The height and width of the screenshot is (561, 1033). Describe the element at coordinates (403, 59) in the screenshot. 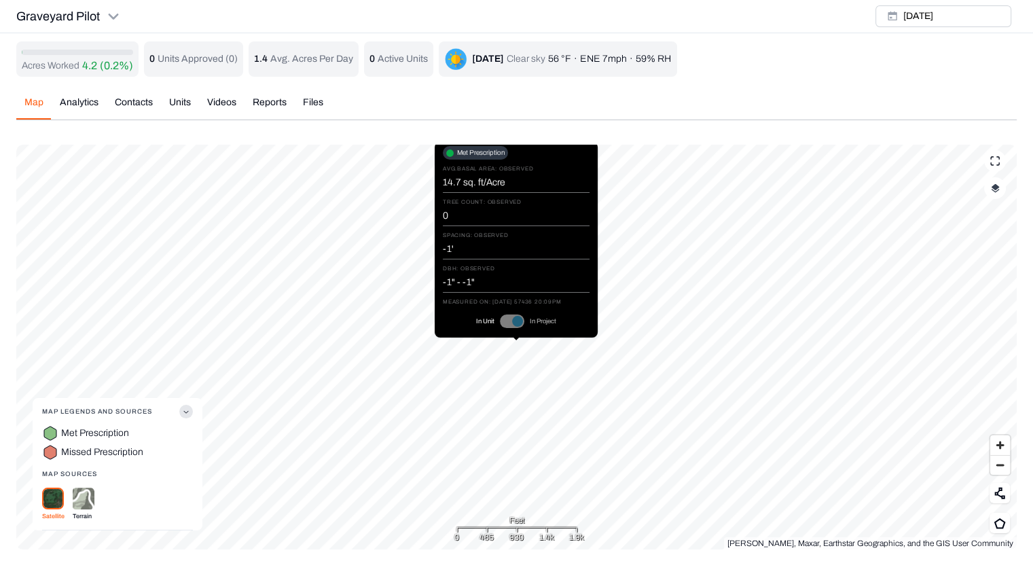

I see `p: Active Units` at that location.